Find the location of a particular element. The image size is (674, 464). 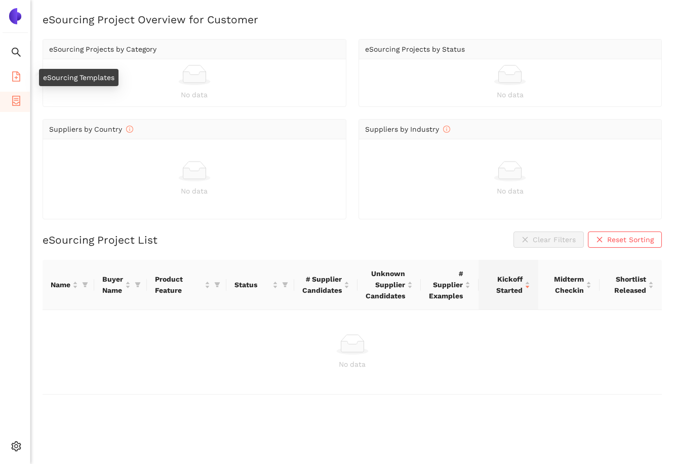

span: Buyer Name is located at coordinates (112, 284).